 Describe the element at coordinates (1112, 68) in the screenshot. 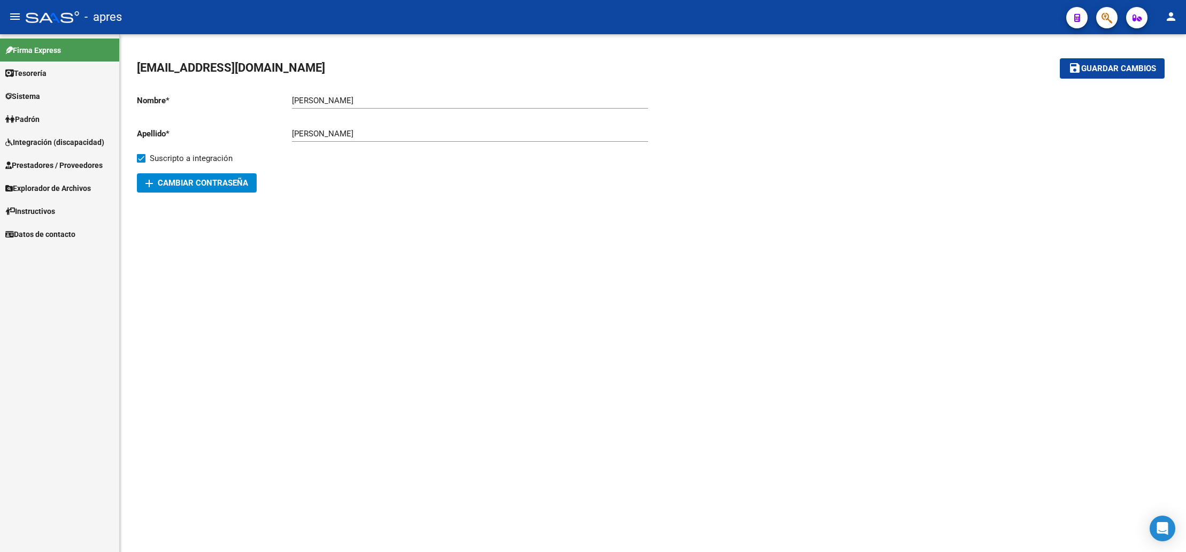

I see `button: Guardar cambios` at that location.